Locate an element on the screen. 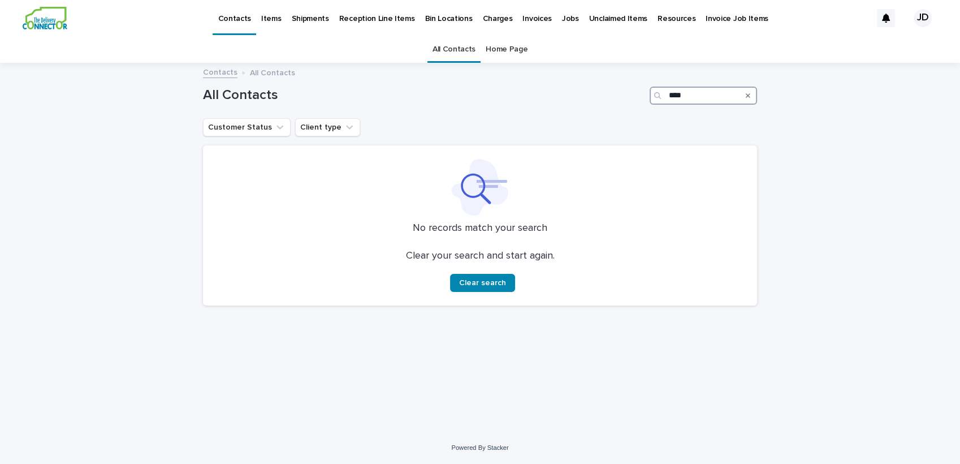  div: Search is located at coordinates (703, 96).